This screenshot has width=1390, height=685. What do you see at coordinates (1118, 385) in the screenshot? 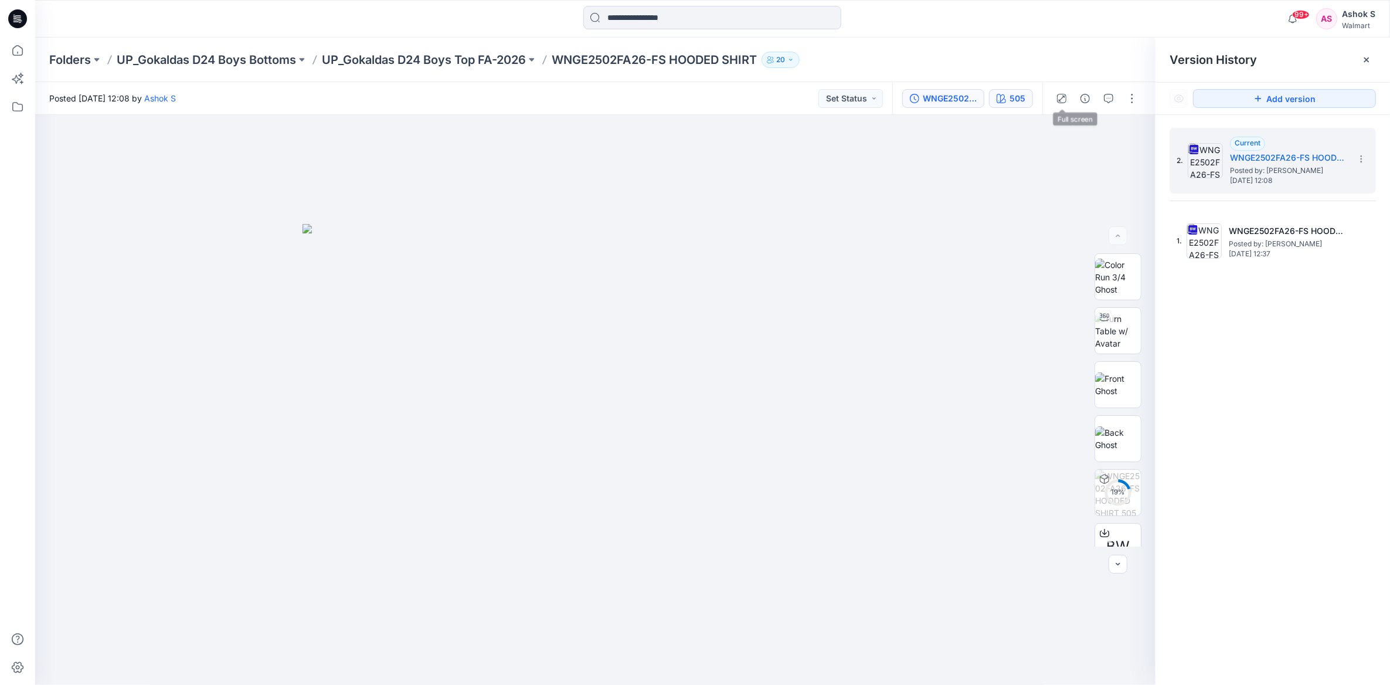
I see `img: Front Ghost` at bounding box center [1118, 385].